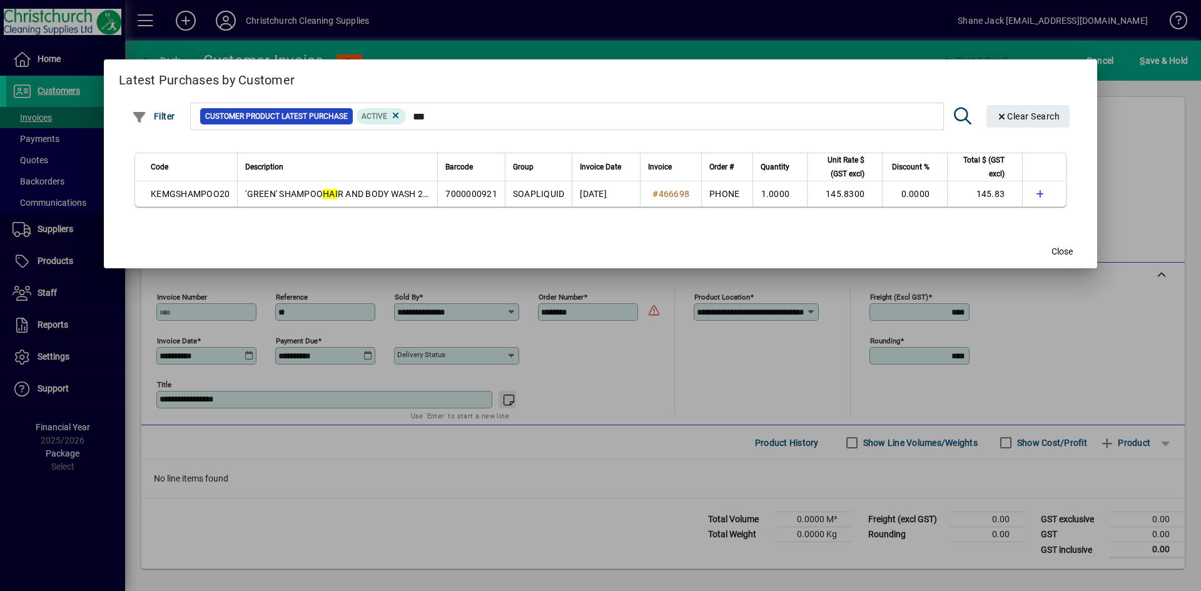  I want to click on div: Description, so click(337, 167).